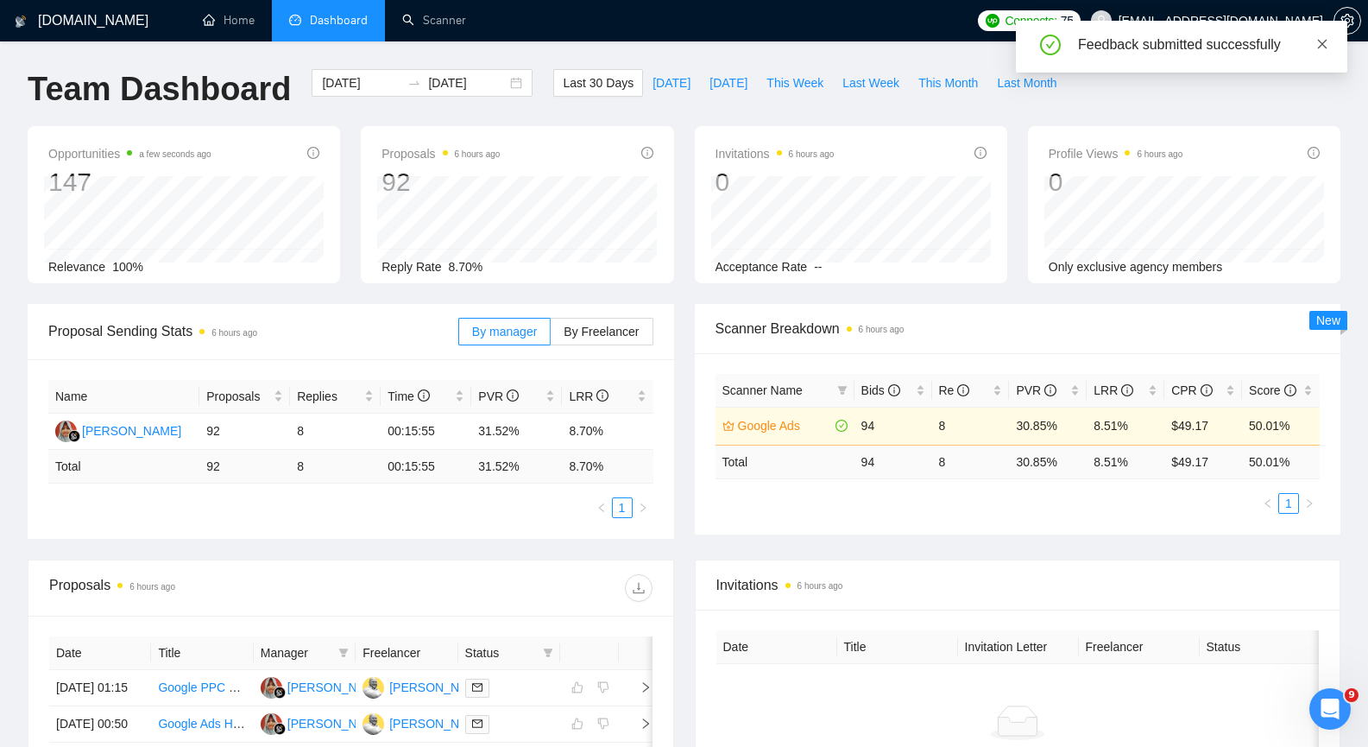 The width and height of the screenshot is (1368, 747). What do you see at coordinates (1036, 390) in the screenshot?
I see `span: PVR` at bounding box center [1036, 390].